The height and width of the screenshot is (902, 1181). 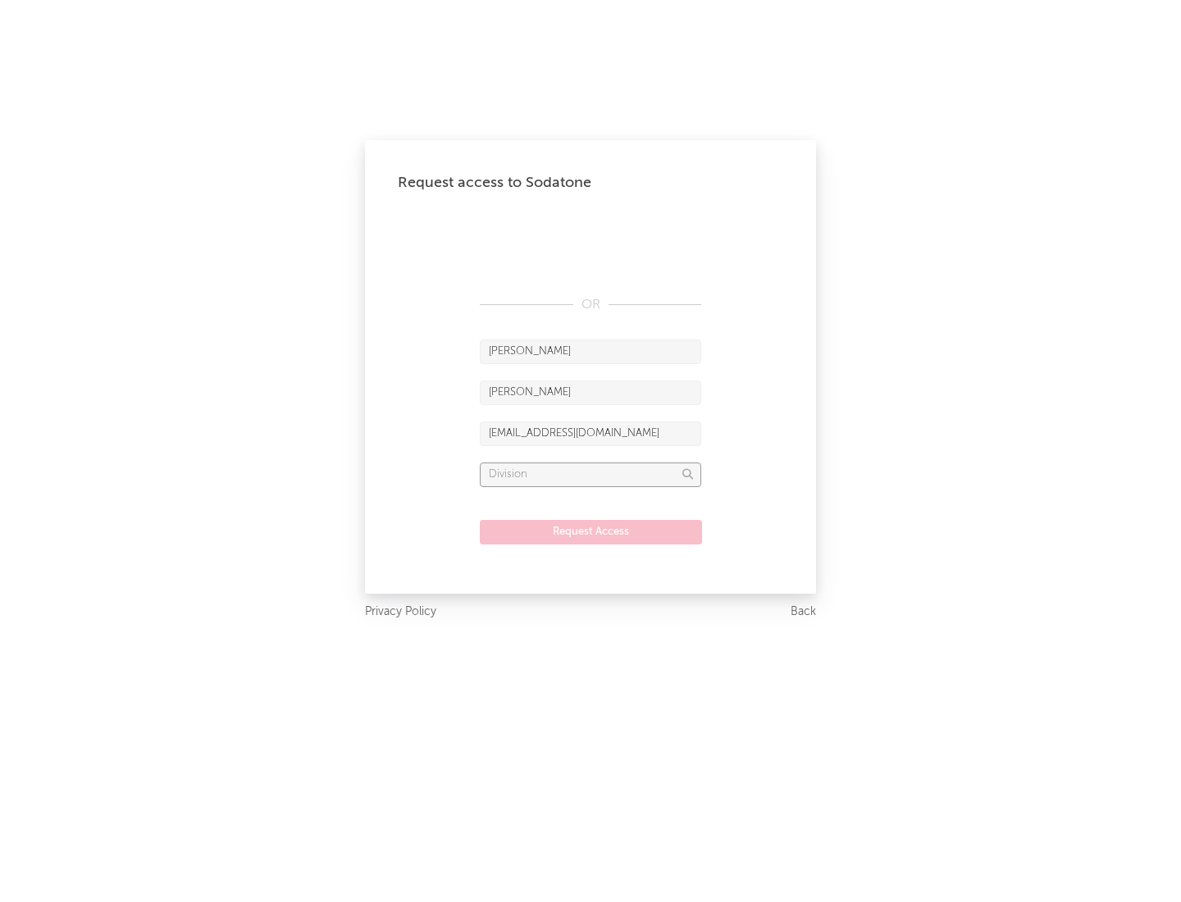 I want to click on button: Request Access, so click(x=591, y=532).